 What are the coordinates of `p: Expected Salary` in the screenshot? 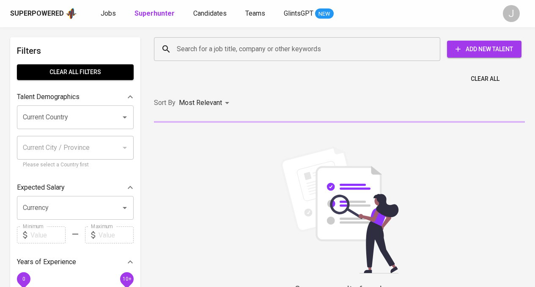 It's located at (41, 187).